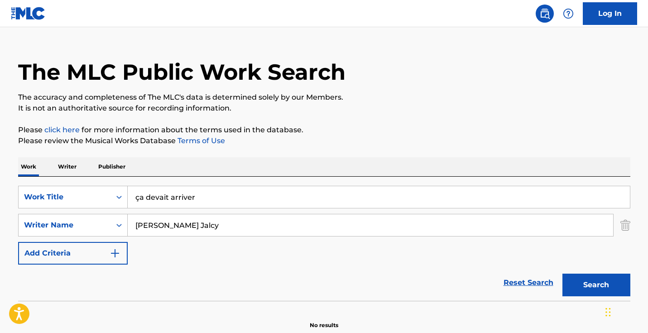 The height and width of the screenshot is (333, 648). What do you see at coordinates (324, 97) in the screenshot?
I see `p: The accuracy and completeness of The MLC's data is determined solely by our Members.` at bounding box center [324, 97].